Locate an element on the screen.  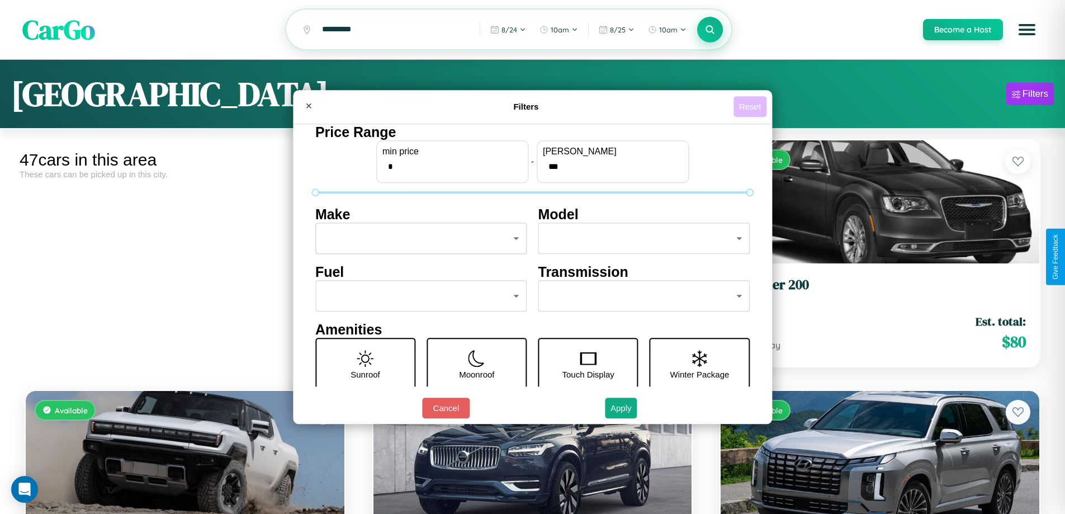
span: 8 / 25 is located at coordinates (618, 30).